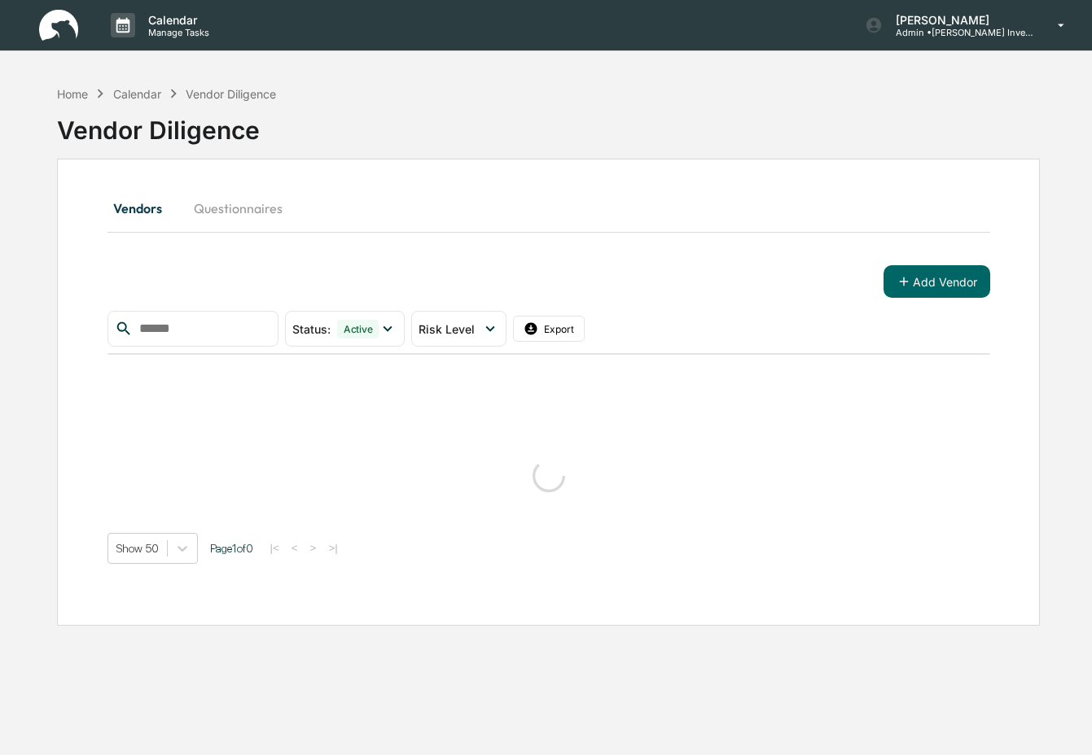 This screenshot has width=1092, height=755. Describe the element at coordinates (446, 329) in the screenshot. I see `span: Risk Level` at that location.